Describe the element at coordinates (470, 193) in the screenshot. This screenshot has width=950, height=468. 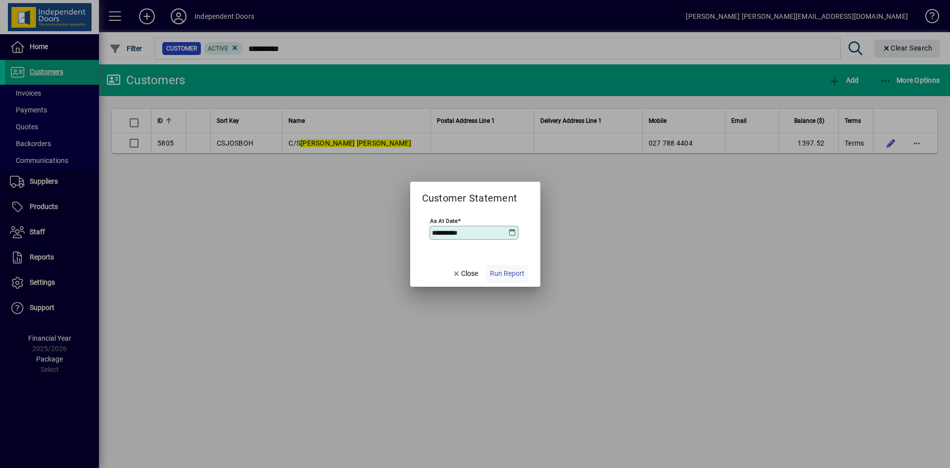
I see `h2: Customer Statement` at that location.